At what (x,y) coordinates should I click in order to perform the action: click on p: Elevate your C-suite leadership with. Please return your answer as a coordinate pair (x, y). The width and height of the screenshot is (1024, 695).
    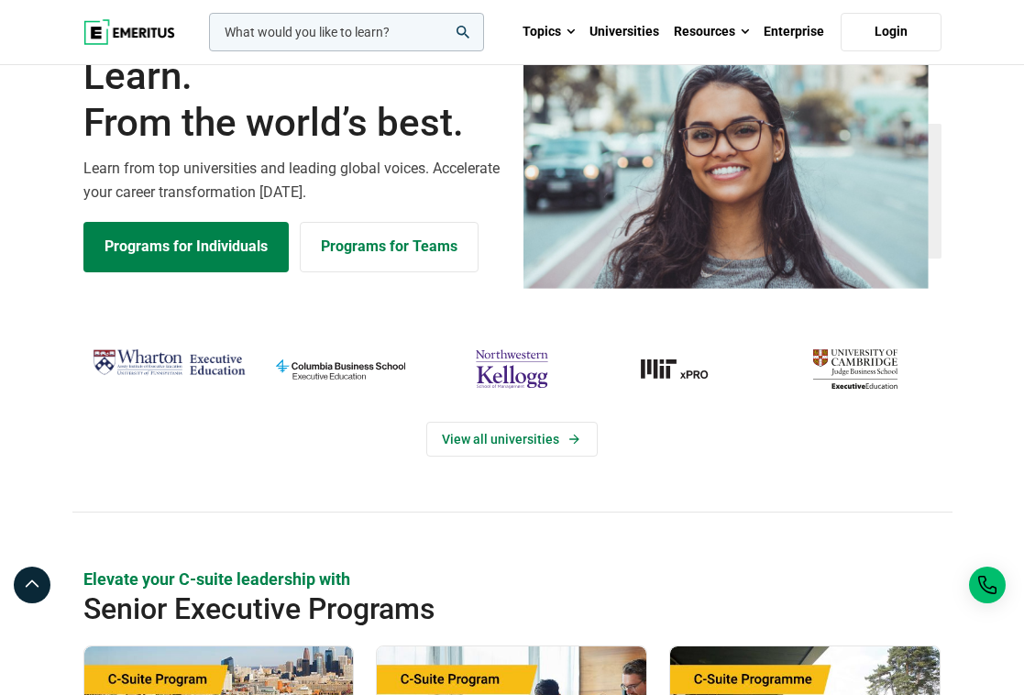
    Looking at the image, I should click on (512, 578).